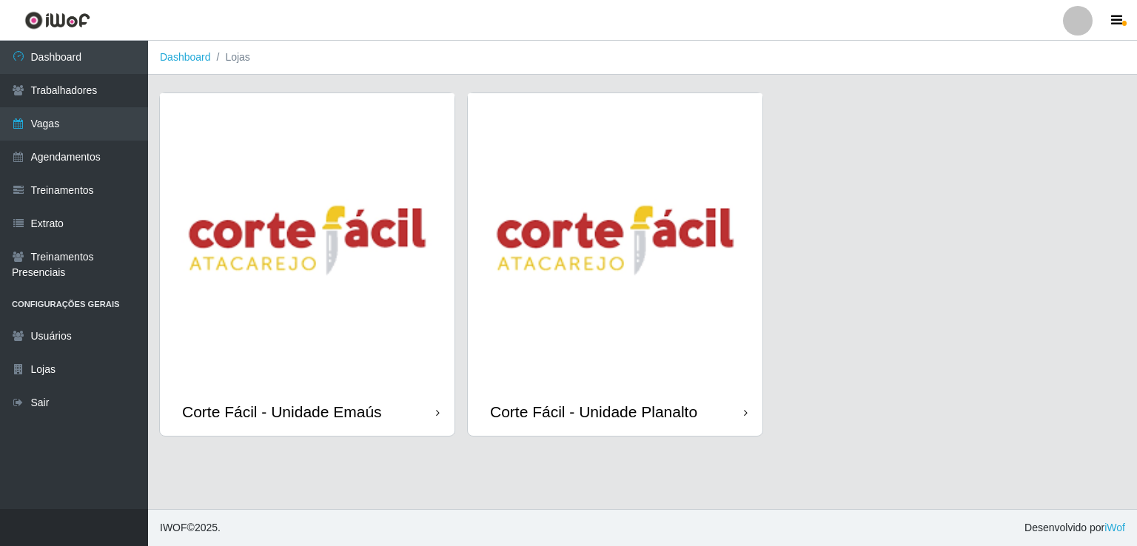 The width and height of the screenshot is (1137, 546). What do you see at coordinates (190, 528) in the screenshot?
I see `span: © 2025 .` at bounding box center [190, 528].